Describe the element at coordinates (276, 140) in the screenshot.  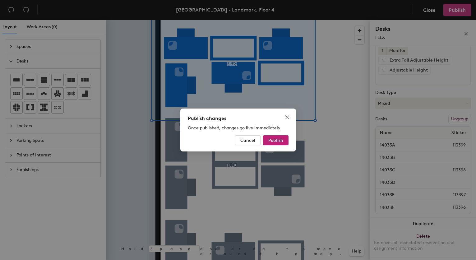
I see `button: Publish` at that location.